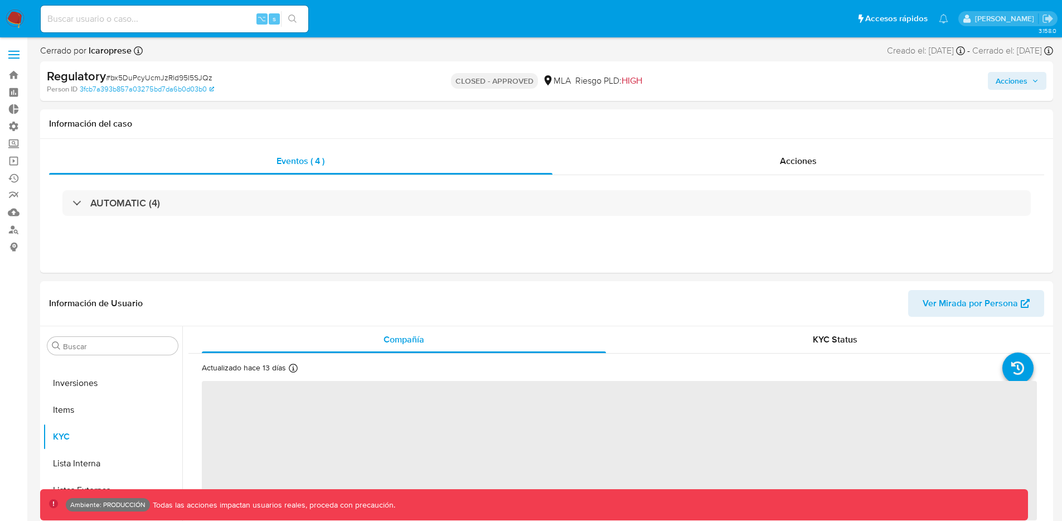  Describe the element at coordinates (292, 19) in the screenshot. I see `button: search-icon` at that location.